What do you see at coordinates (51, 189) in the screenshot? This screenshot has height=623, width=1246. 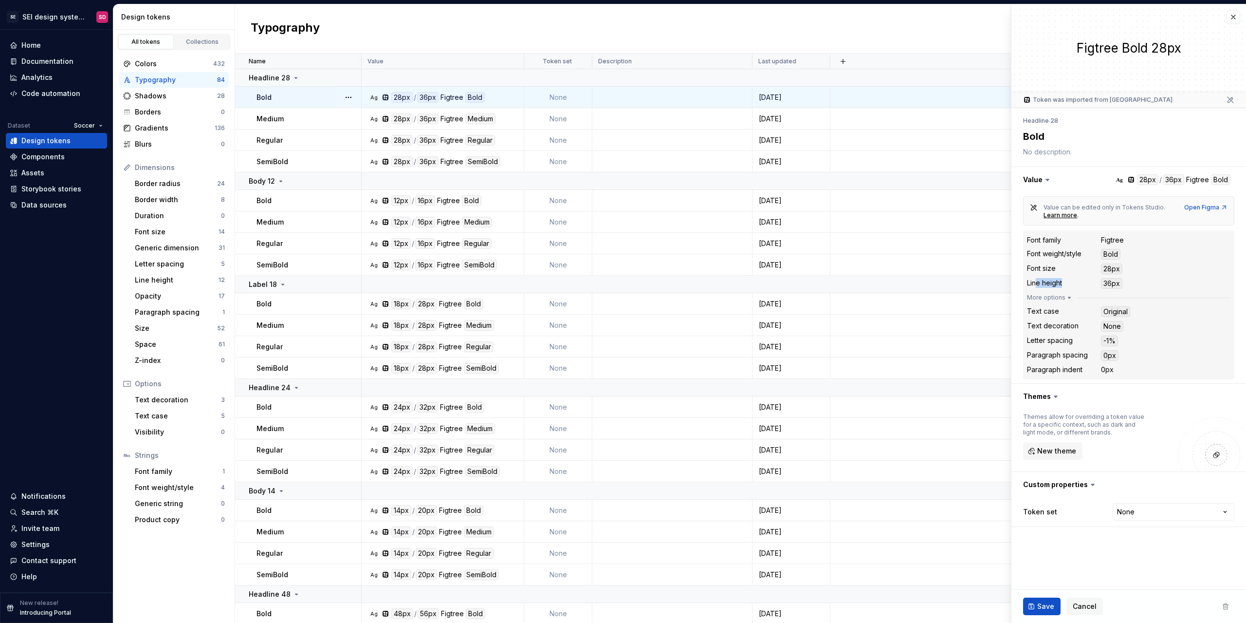 I see `div: Storybook stories` at bounding box center [51, 189].